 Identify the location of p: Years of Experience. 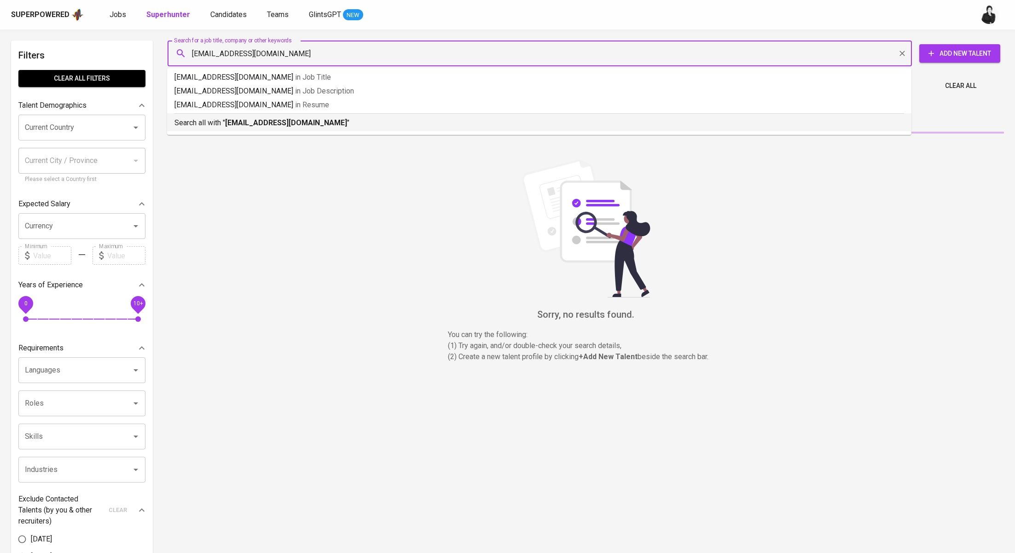
(51, 285).